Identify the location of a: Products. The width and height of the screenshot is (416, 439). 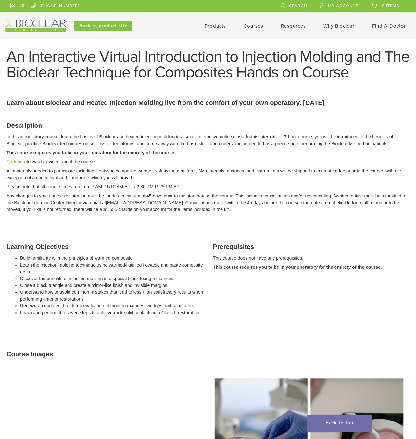
(215, 26).